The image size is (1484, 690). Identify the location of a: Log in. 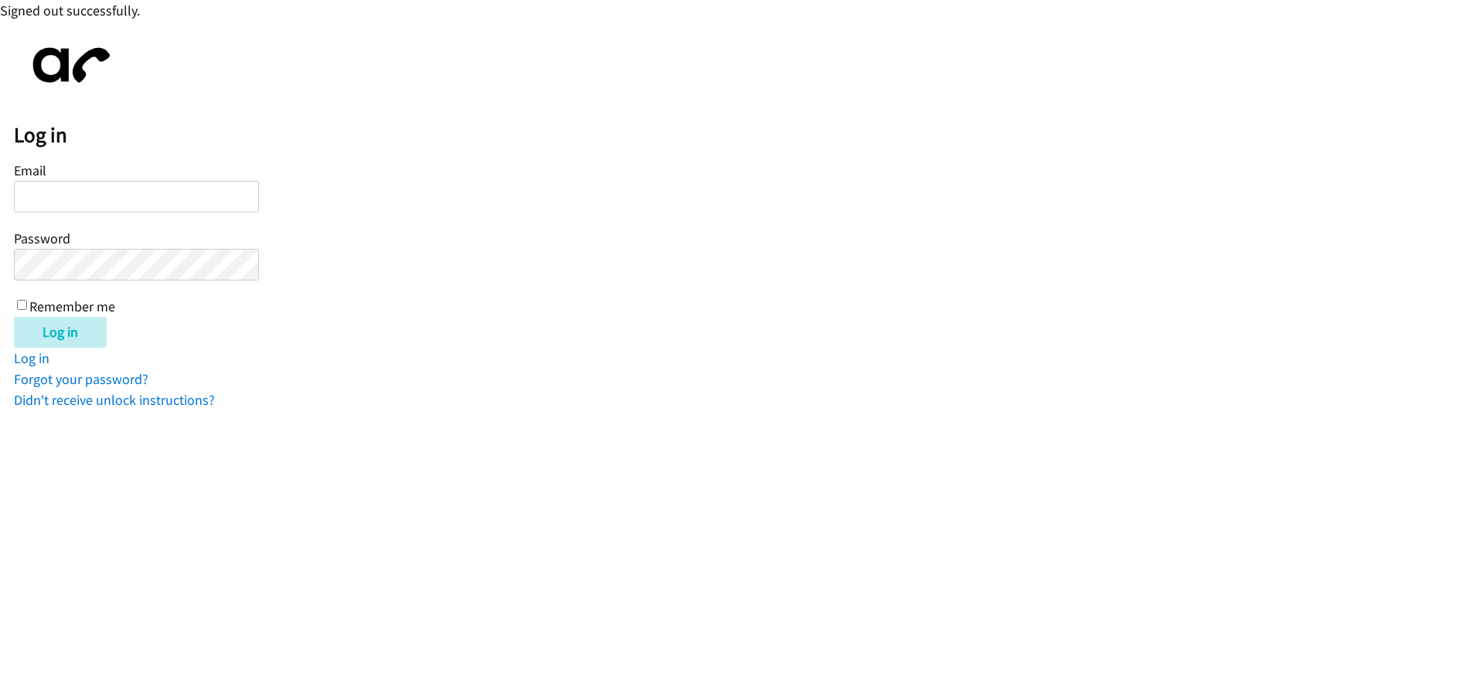
(32, 358).